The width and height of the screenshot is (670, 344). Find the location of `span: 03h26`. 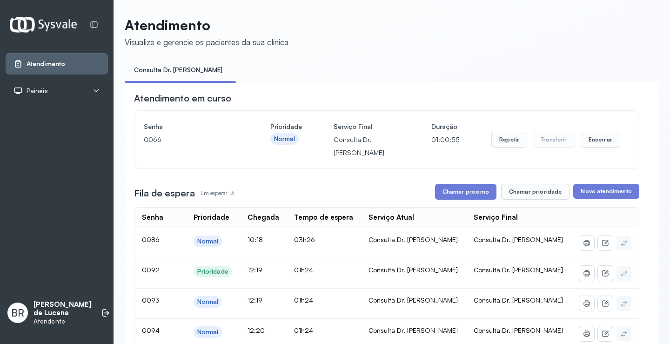

span: 03h26 is located at coordinates (304, 239).